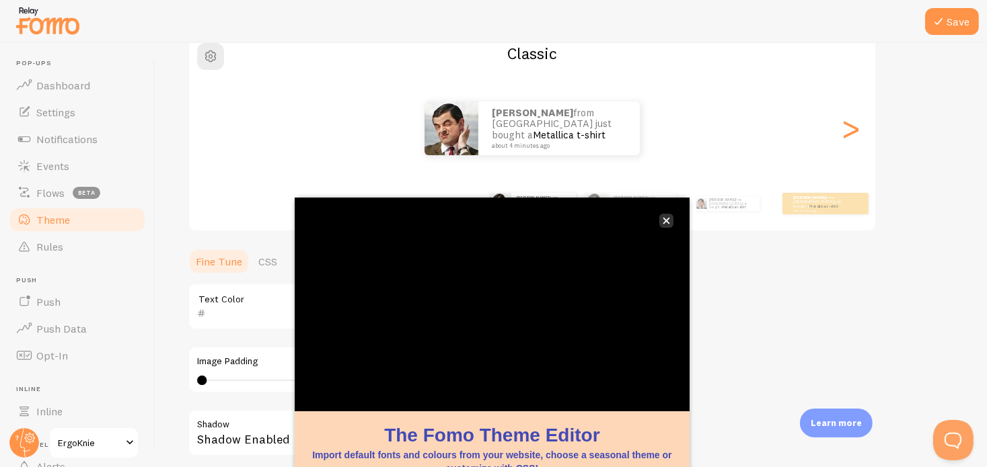  Describe the element at coordinates (851, 128) in the screenshot. I see `div: Next slide` at that location.